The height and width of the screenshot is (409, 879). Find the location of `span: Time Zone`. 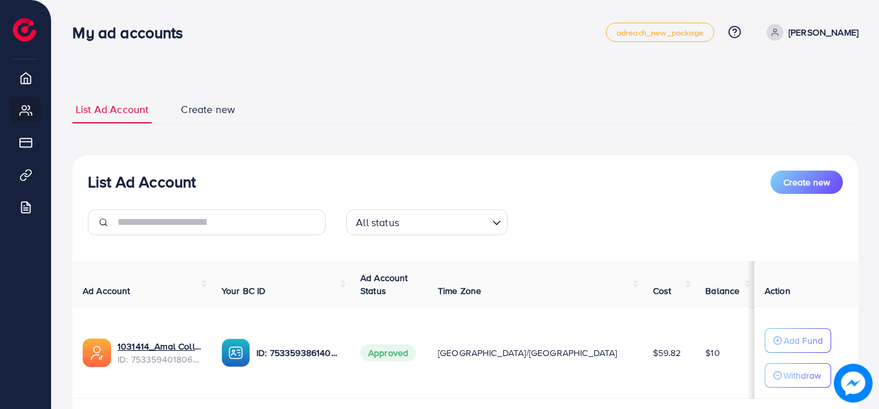

span: Time Zone is located at coordinates (459, 291).